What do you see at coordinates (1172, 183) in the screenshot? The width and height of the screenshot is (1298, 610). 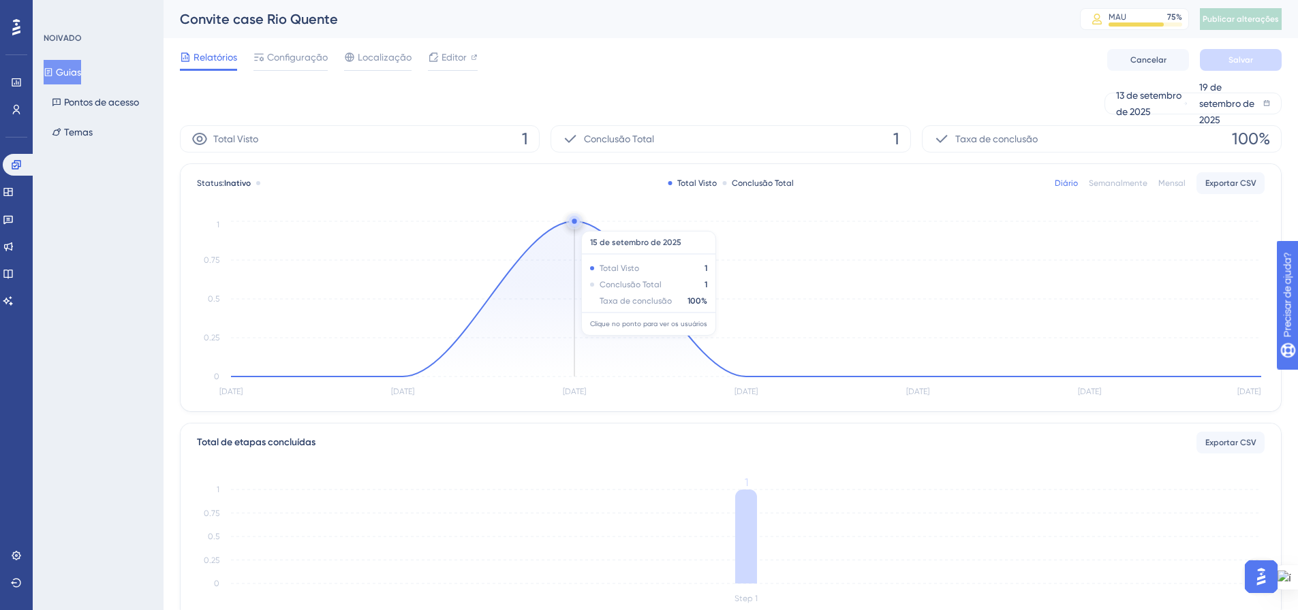 I see `font: Mensal` at bounding box center [1172, 183].